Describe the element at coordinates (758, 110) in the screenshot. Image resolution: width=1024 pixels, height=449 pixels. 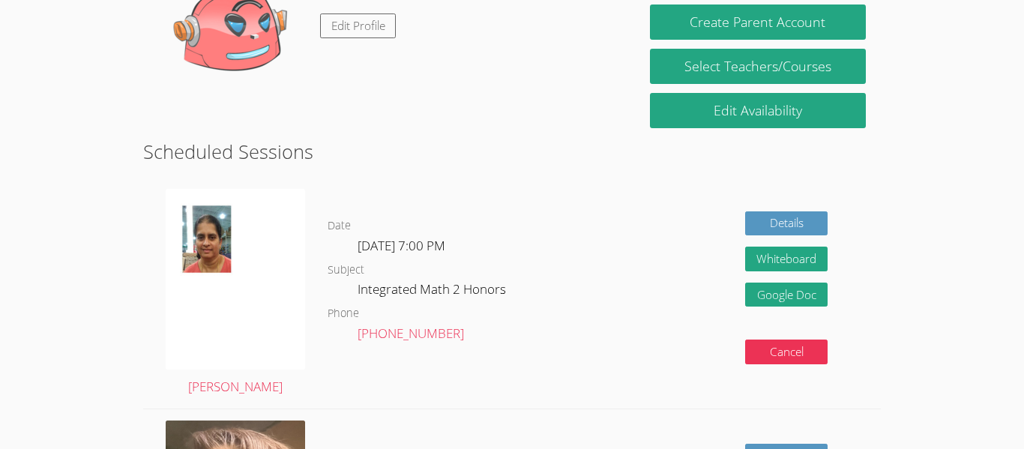
I see `a: Edit Availability` at that location.